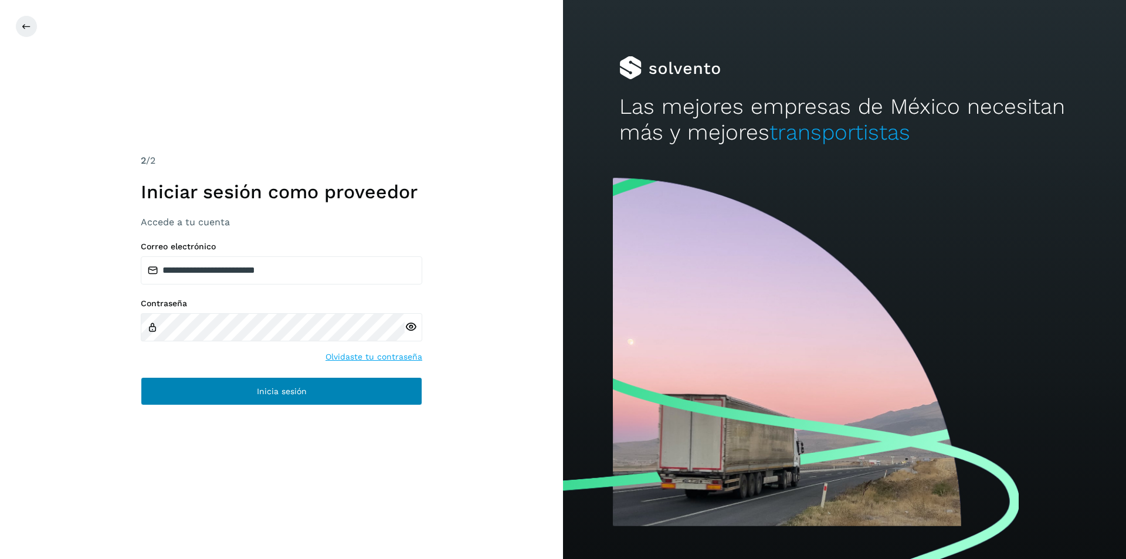 The image size is (1126, 559). Describe the element at coordinates (845, 120) in the screenshot. I see `h2: Las mejores empresas de México necesitan más y mejores` at that location.